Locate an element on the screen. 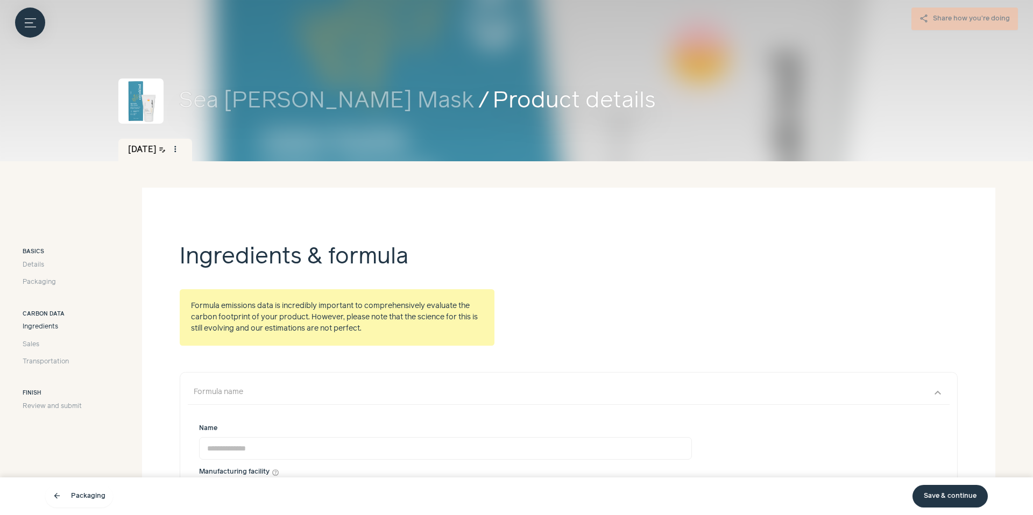  span: Review and submit is located at coordinates (52, 407).